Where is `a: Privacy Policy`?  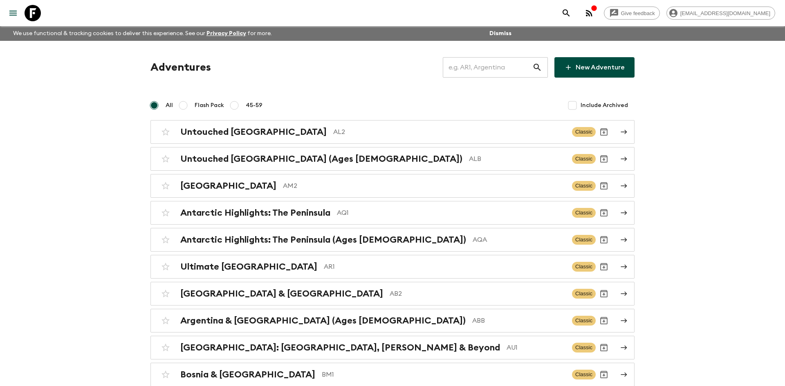 a: Privacy Policy is located at coordinates (226, 34).